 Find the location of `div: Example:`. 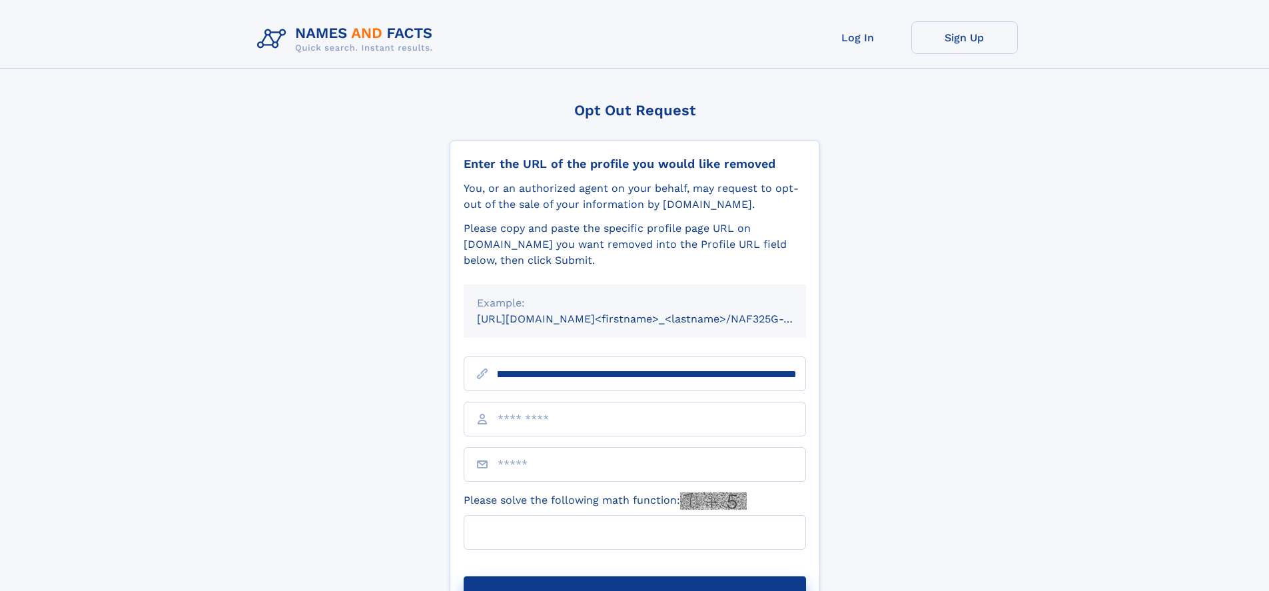

div: Example: is located at coordinates (635, 303).